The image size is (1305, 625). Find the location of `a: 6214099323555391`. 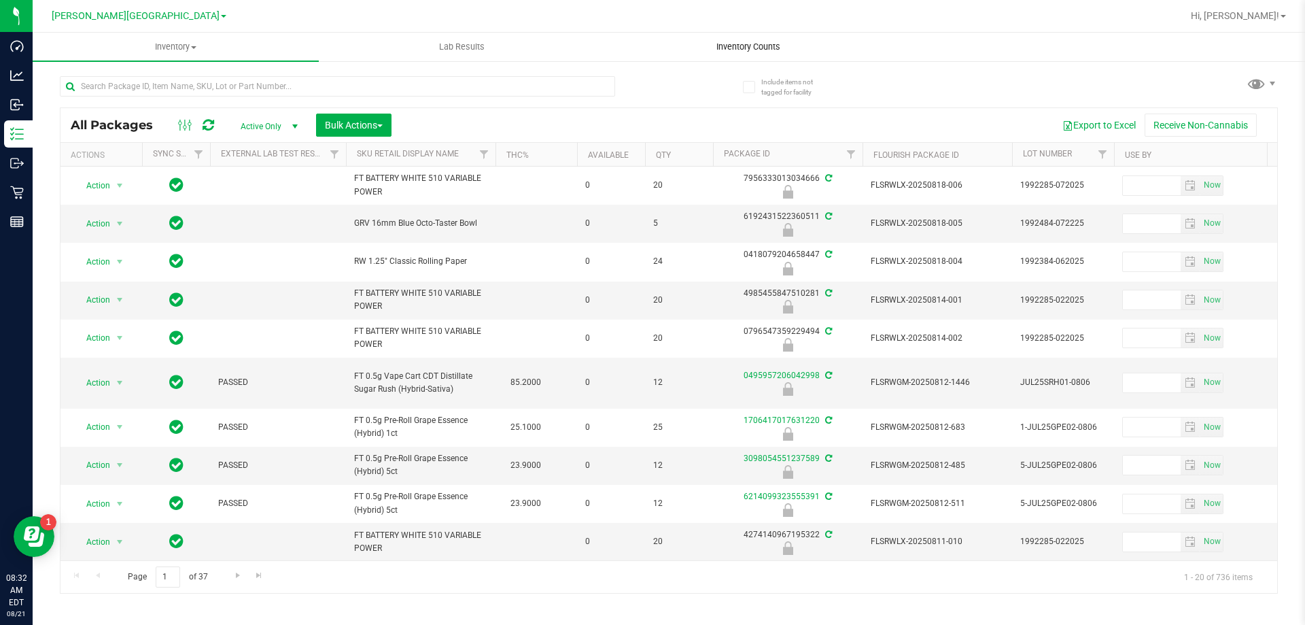

a: 6214099323555391 is located at coordinates (781, 496).